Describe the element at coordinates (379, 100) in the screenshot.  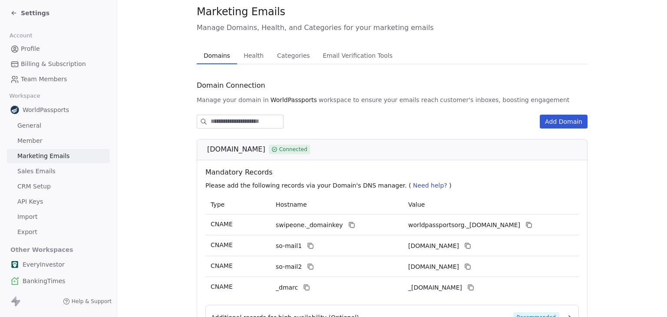
I see `span: workspace to ensure your emails reach` at that location.